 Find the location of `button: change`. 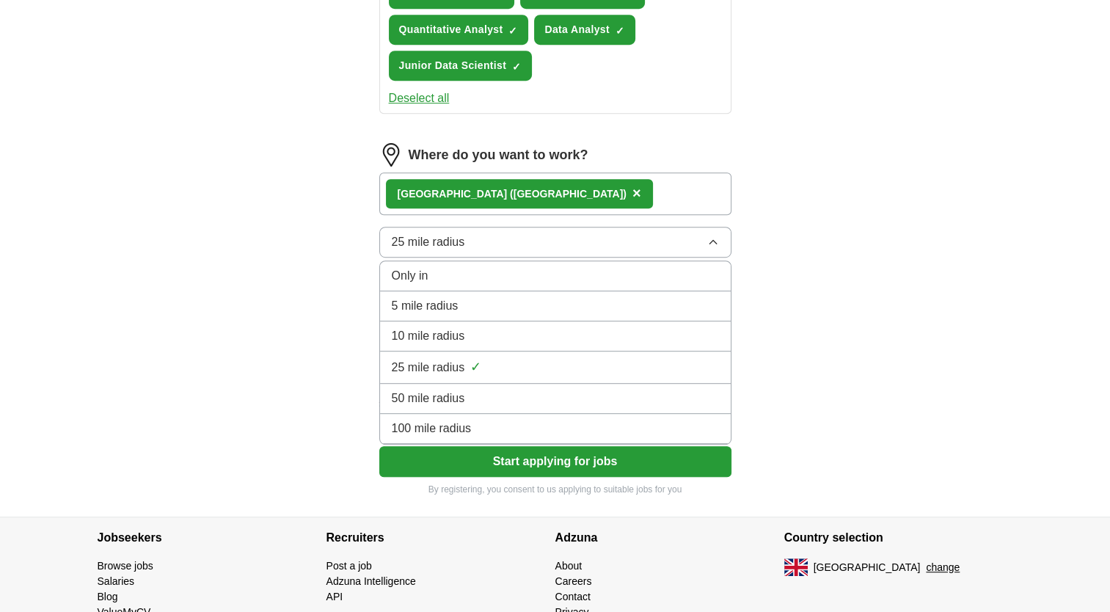

button: change is located at coordinates (942, 567).